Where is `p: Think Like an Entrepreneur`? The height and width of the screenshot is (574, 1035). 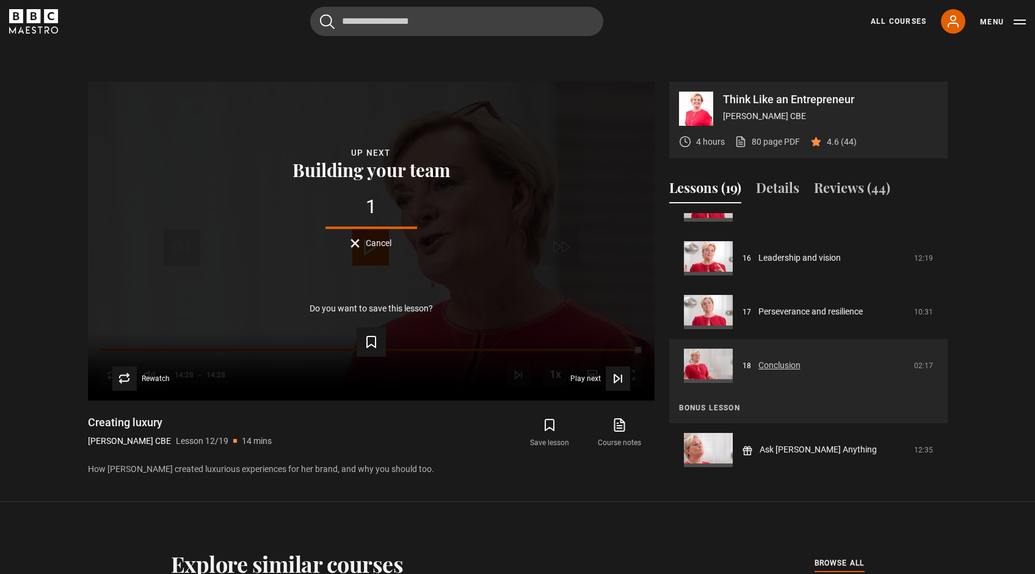
p: Think Like an Entrepreneur is located at coordinates (831, 100).